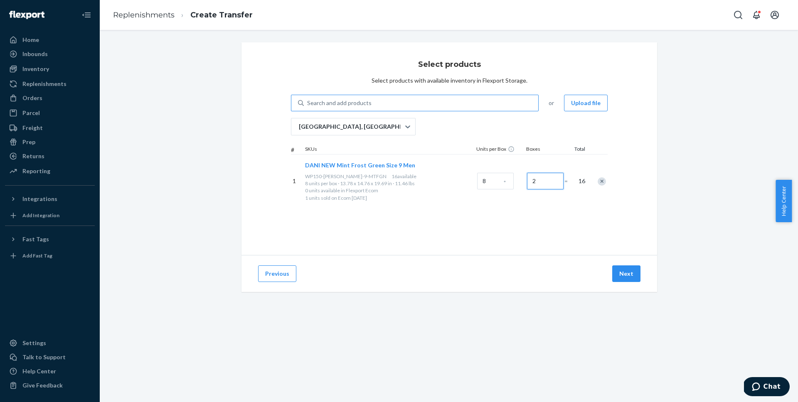 Image resolution: width=798 pixels, height=402 pixels. I want to click on div: Reporting, so click(36, 171).